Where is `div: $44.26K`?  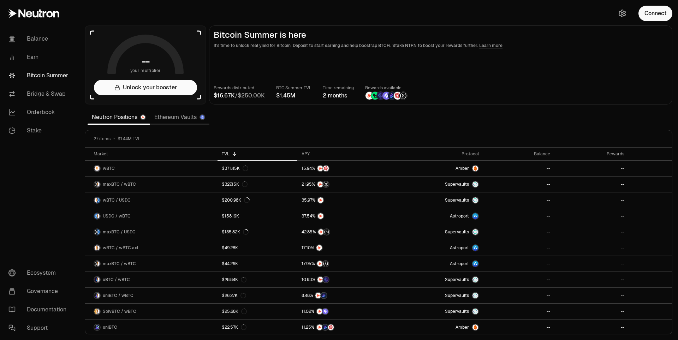 div: $44.26K is located at coordinates (230, 264).